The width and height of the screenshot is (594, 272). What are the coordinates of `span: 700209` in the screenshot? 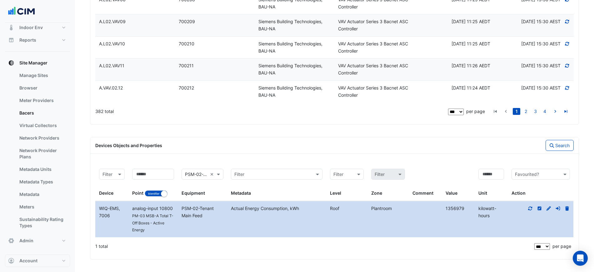 It's located at (187, 21).